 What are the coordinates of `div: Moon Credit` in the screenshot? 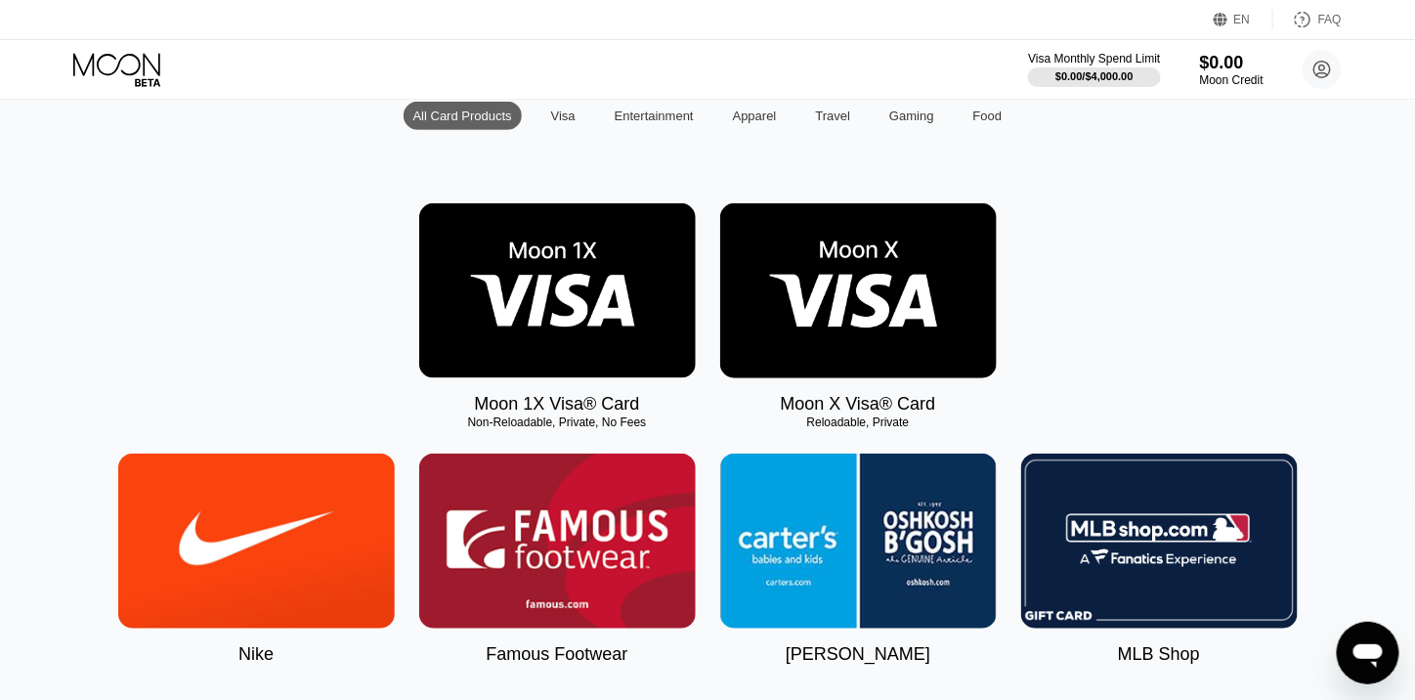 It's located at (1231, 80).